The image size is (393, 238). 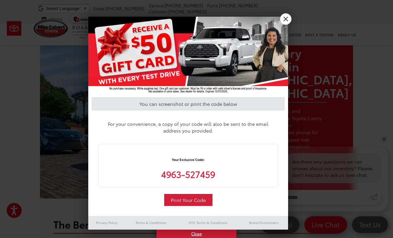 What do you see at coordinates (188, 127) in the screenshot?
I see `div: For your convenience, a copy of your code will also be sent to the email address you provided.` at bounding box center [188, 127].